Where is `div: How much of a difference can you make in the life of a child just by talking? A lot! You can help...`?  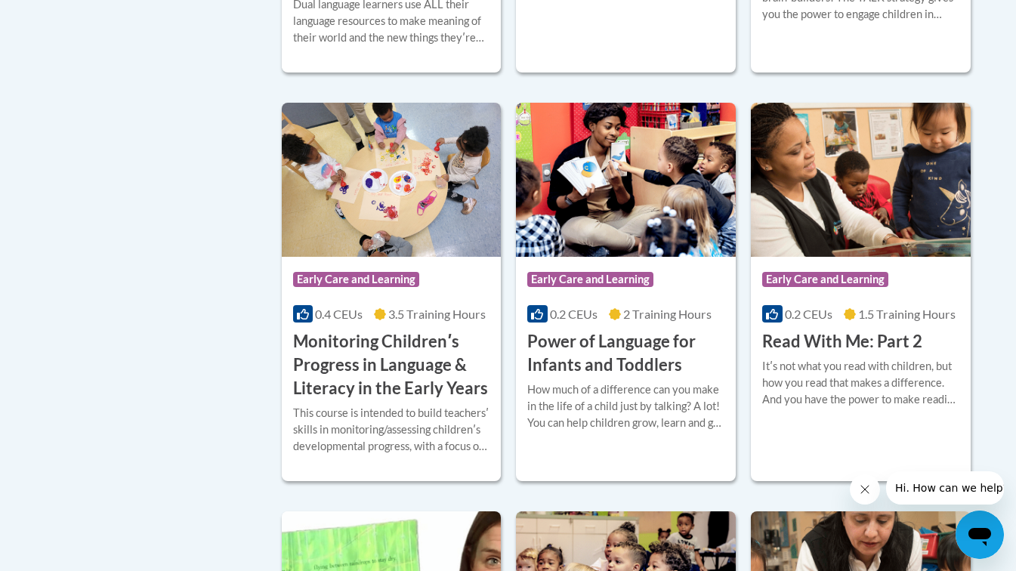 div: How much of a difference can you make in the life of a child just by talking? A lot! You can help... is located at coordinates (626, 407).